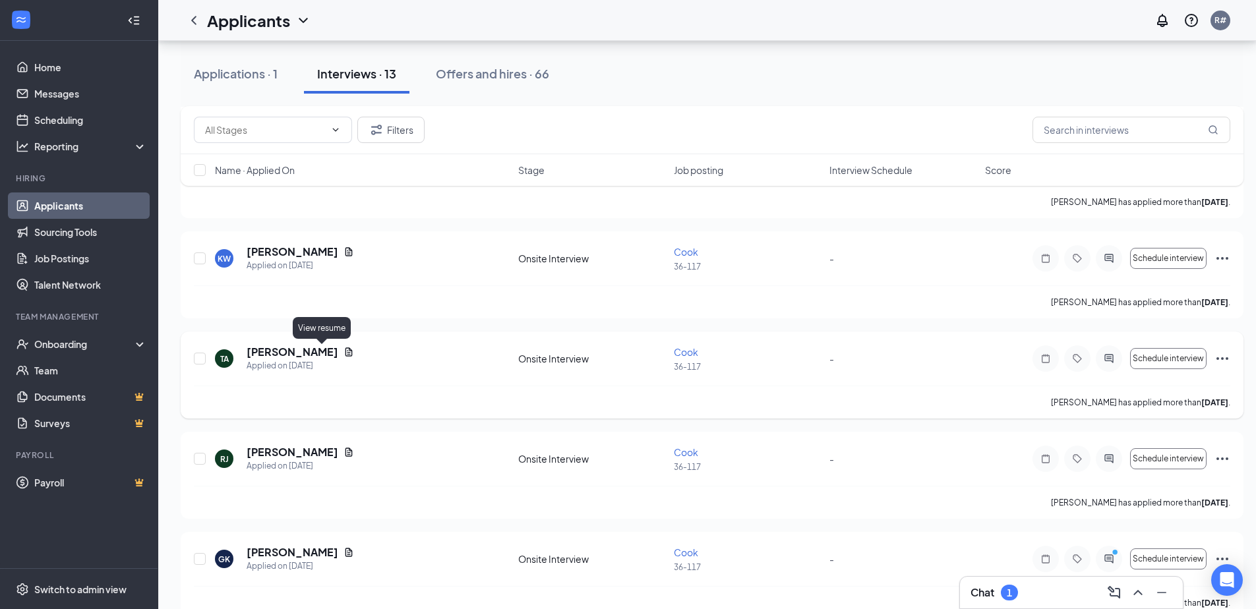 Image resolution: width=1256 pixels, height=609 pixels. I want to click on a: PayrollCrown, so click(90, 482).